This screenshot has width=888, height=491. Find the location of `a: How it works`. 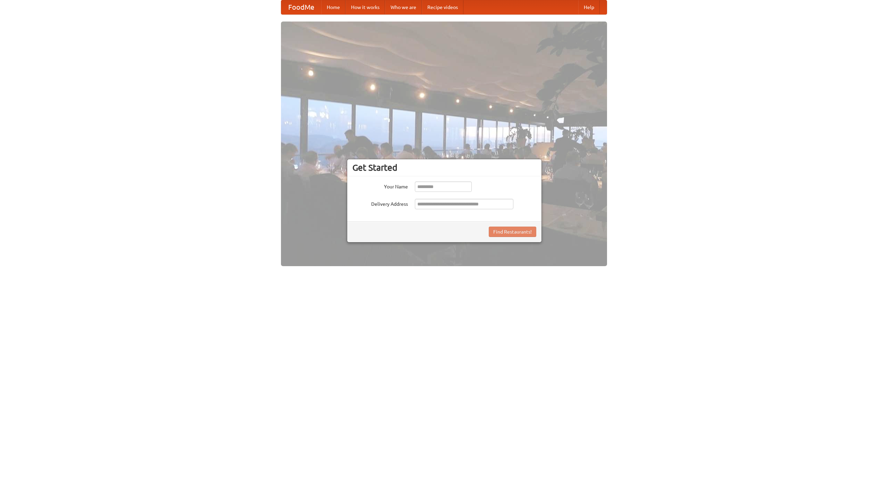

a: How it works is located at coordinates (365, 7).